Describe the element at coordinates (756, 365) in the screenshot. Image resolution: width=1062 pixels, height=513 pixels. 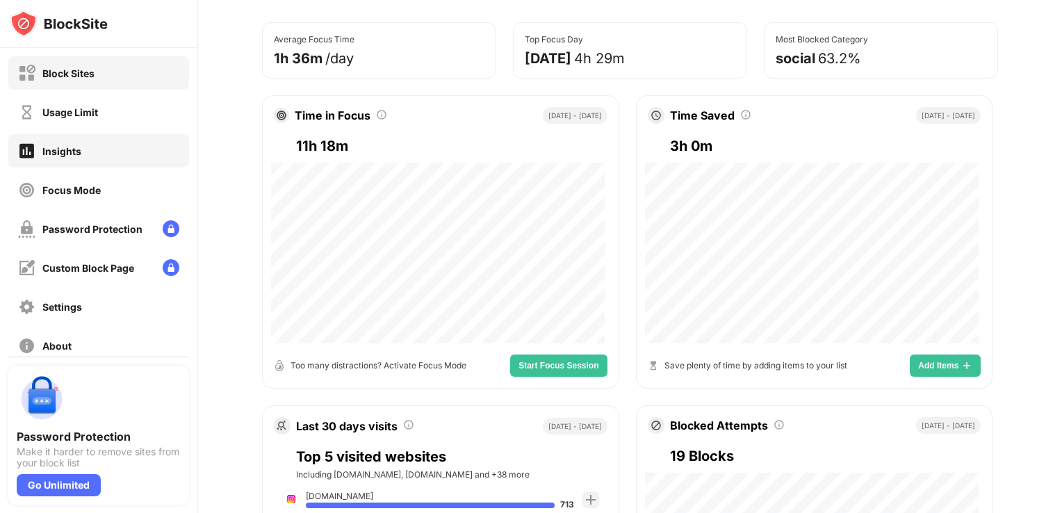
I see `div: Save plenty of time by adding items to your list` at that location.